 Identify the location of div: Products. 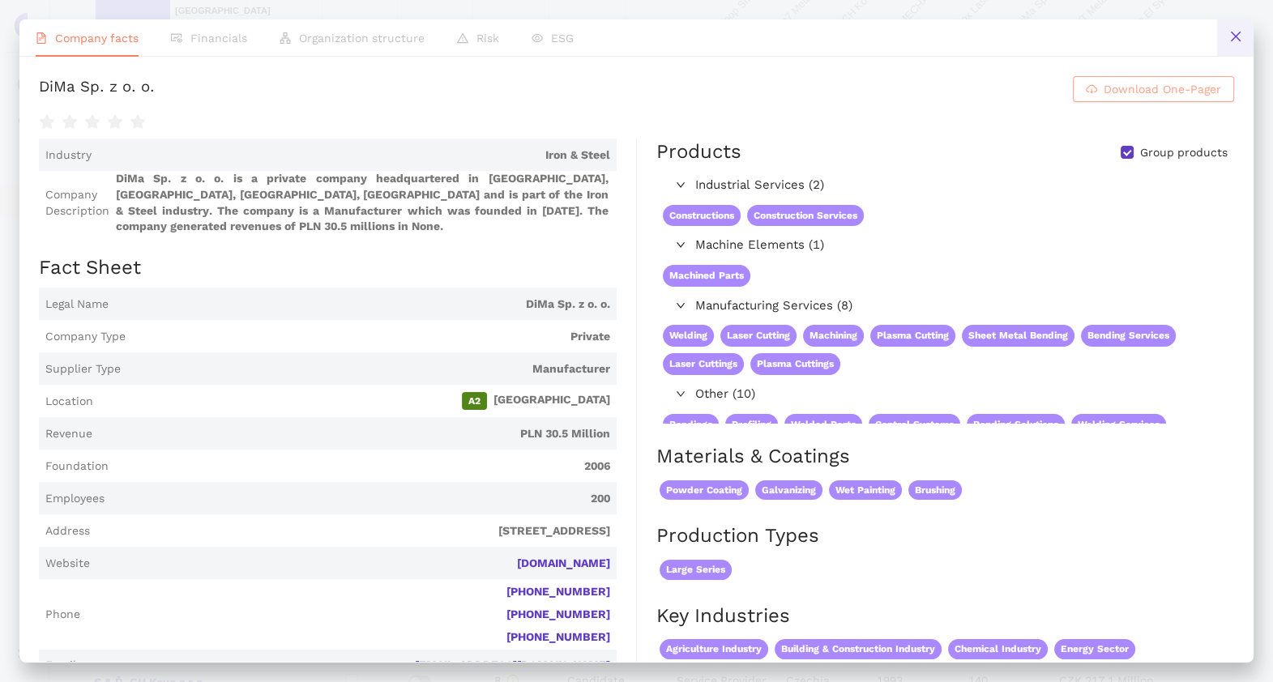
(698, 152).